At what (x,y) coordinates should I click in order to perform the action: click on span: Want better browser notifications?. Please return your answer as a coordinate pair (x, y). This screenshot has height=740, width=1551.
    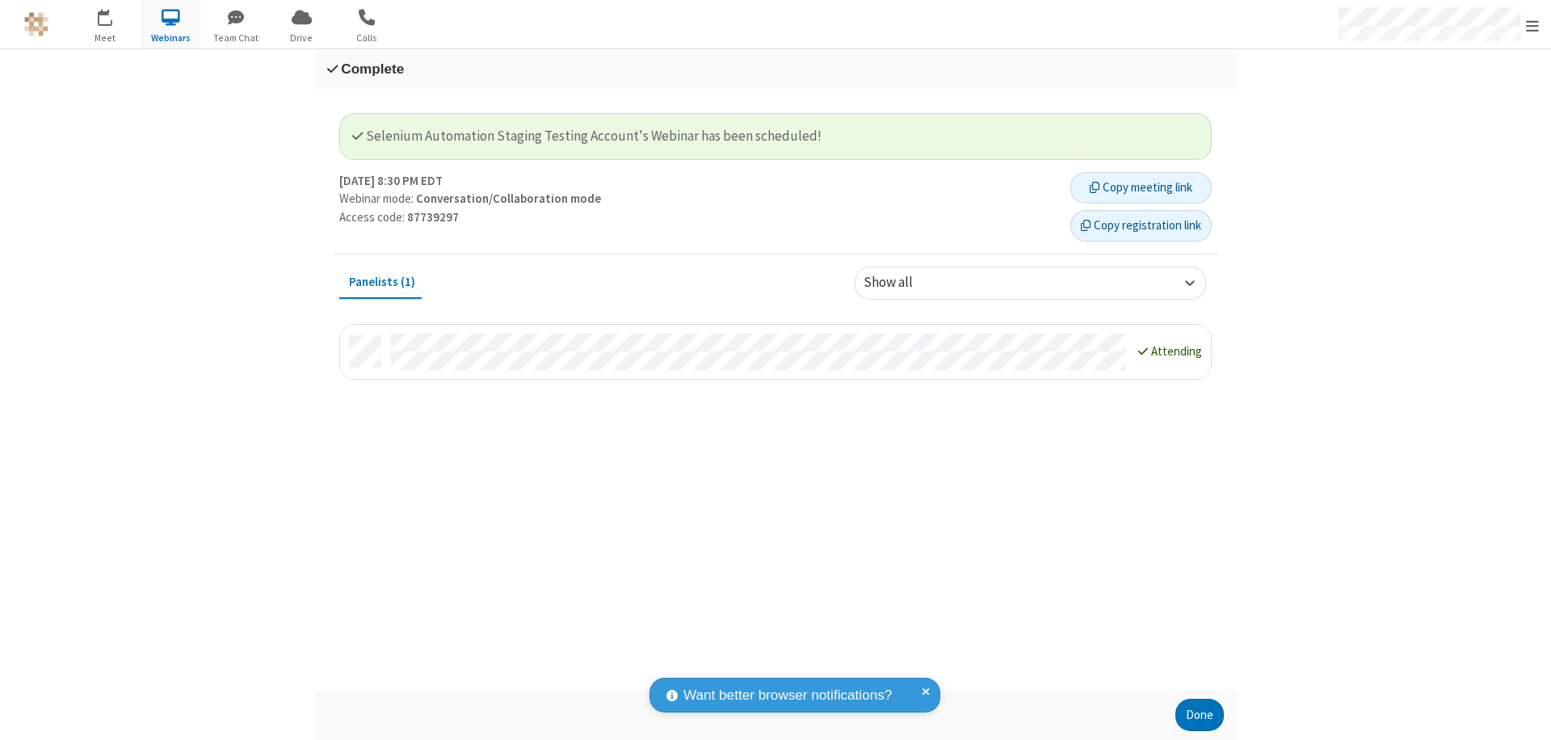
    Looking at the image, I should click on (788, 696).